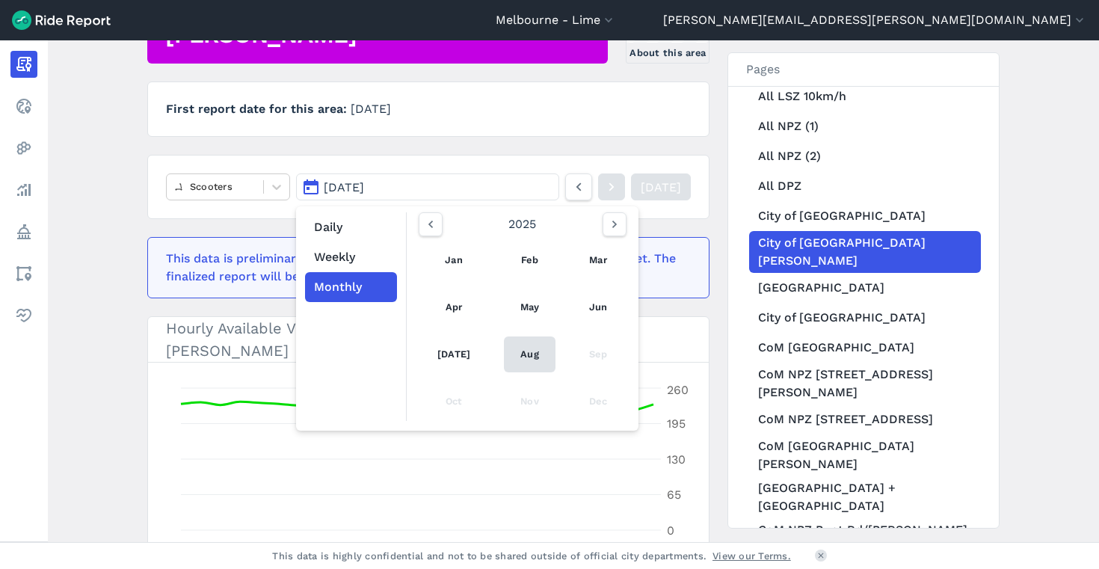 This screenshot has width=1099, height=569. Describe the element at coordinates (24, 274) in the screenshot. I see `a: Areas` at that location.